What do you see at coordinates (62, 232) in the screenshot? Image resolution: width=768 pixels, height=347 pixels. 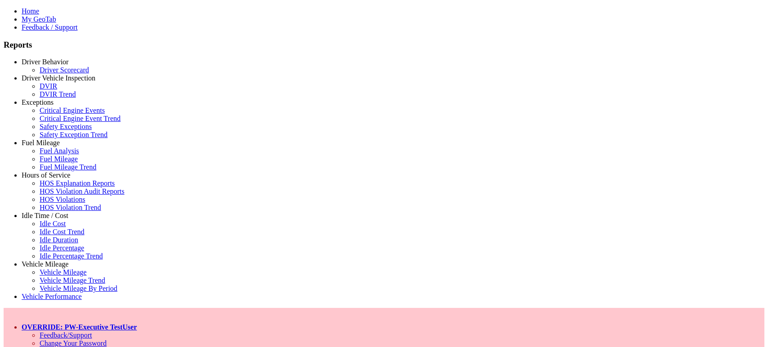 I see `a: Idle Cost Trend` at bounding box center [62, 232].